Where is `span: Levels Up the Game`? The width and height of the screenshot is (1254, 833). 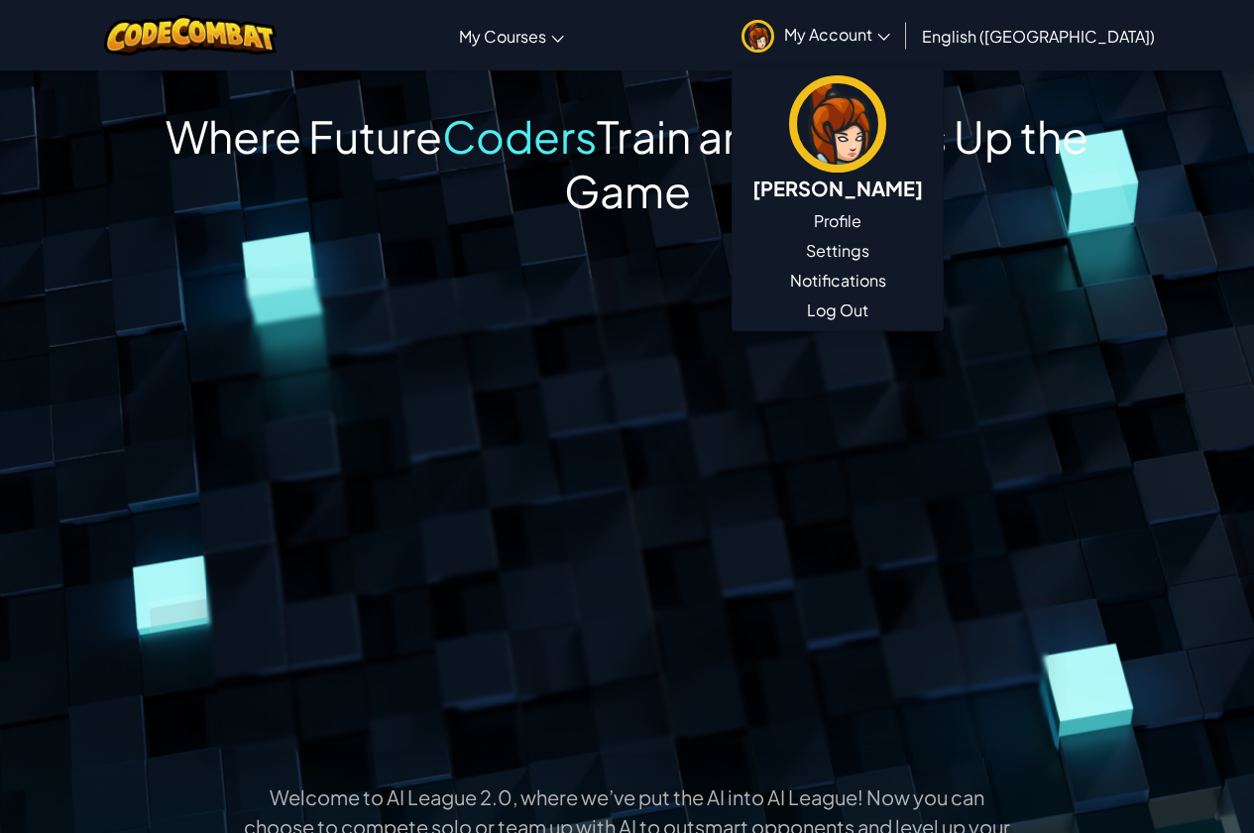 span: Levels Up the Game is located at coordinates (827, 163).